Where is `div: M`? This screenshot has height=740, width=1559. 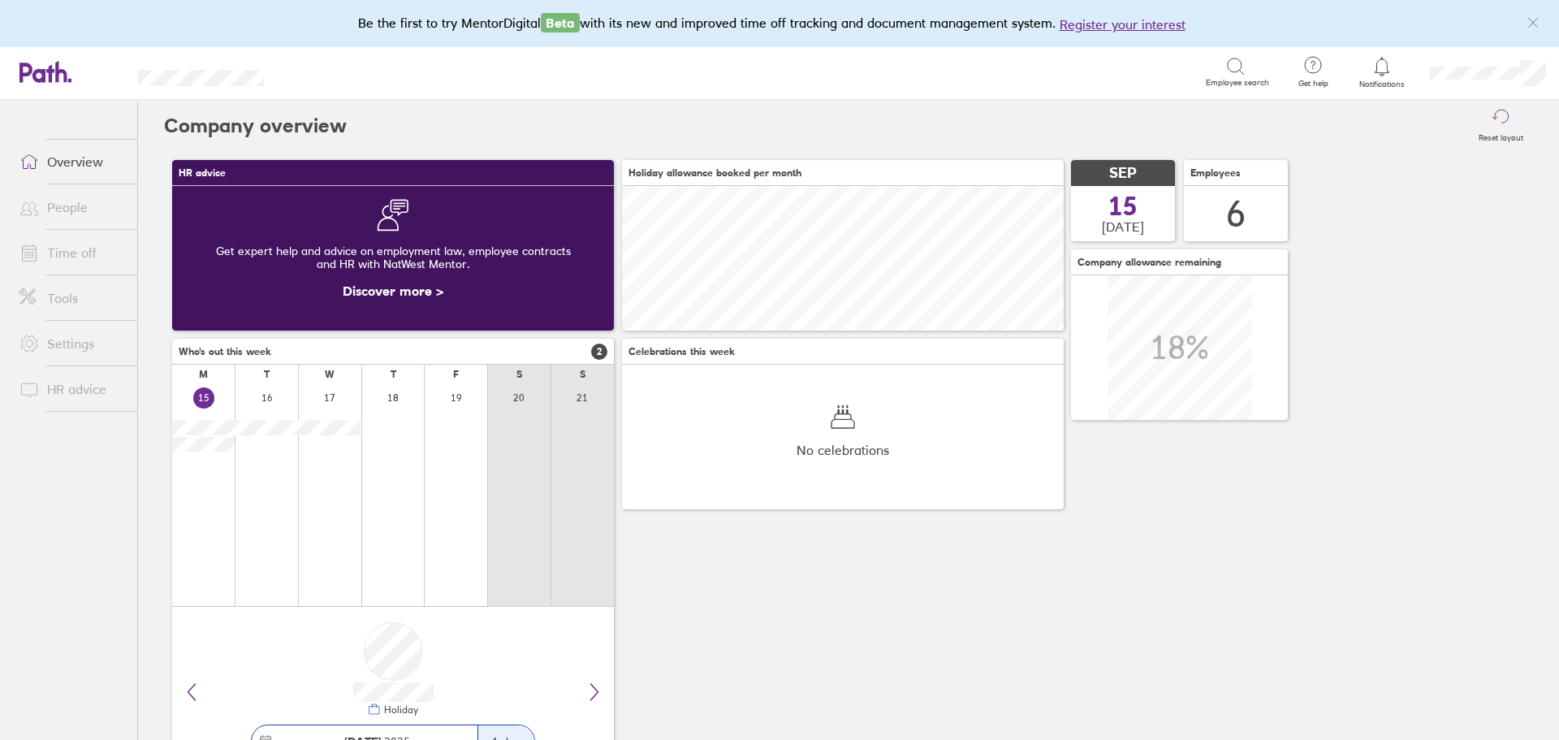 div: M is located at coordinates (203, 374).